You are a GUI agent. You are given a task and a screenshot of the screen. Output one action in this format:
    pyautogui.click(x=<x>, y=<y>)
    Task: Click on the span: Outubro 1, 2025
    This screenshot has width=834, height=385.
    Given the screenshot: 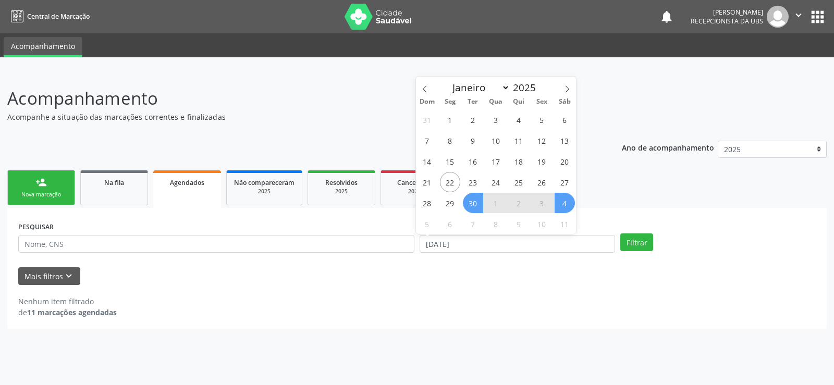 What is the action you would take?
    pyautogui.click(x=496, y=203)
    